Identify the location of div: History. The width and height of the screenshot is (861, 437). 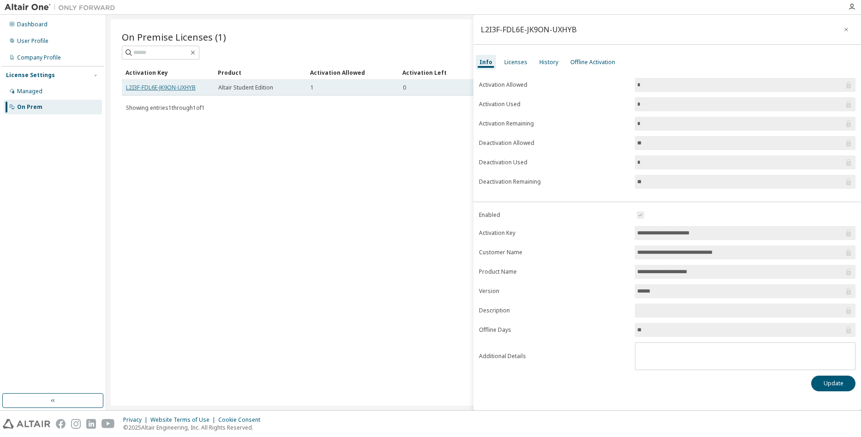
(548, 62).